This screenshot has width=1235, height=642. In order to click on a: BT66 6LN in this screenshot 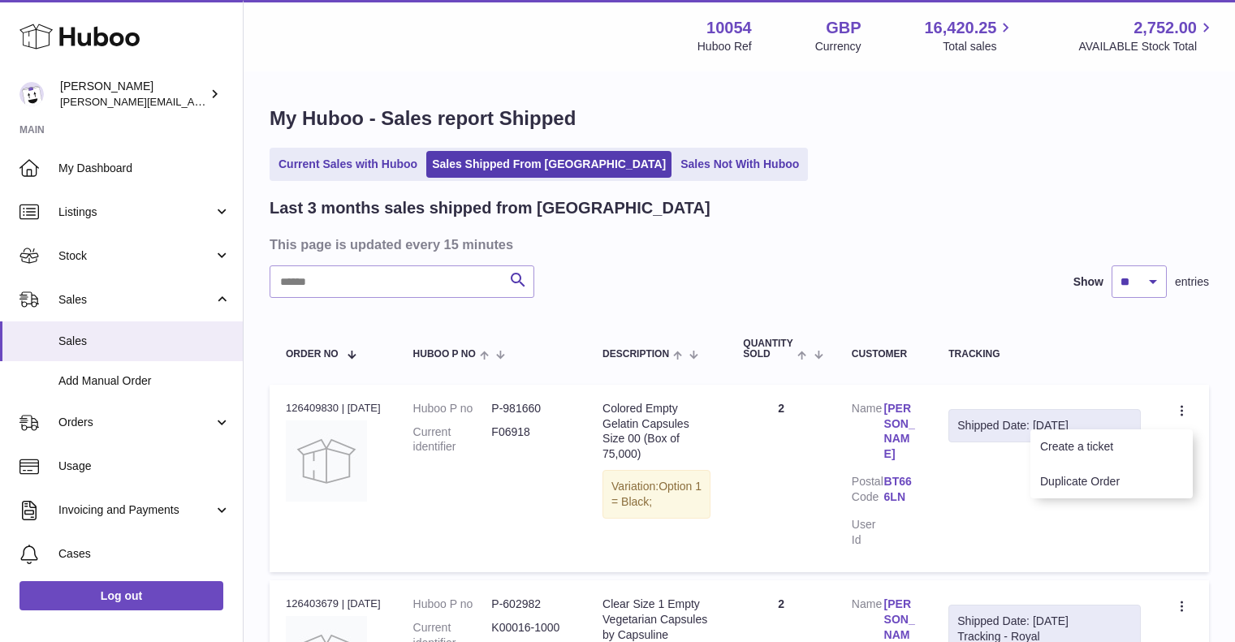, I will do `click(901, 490)`.